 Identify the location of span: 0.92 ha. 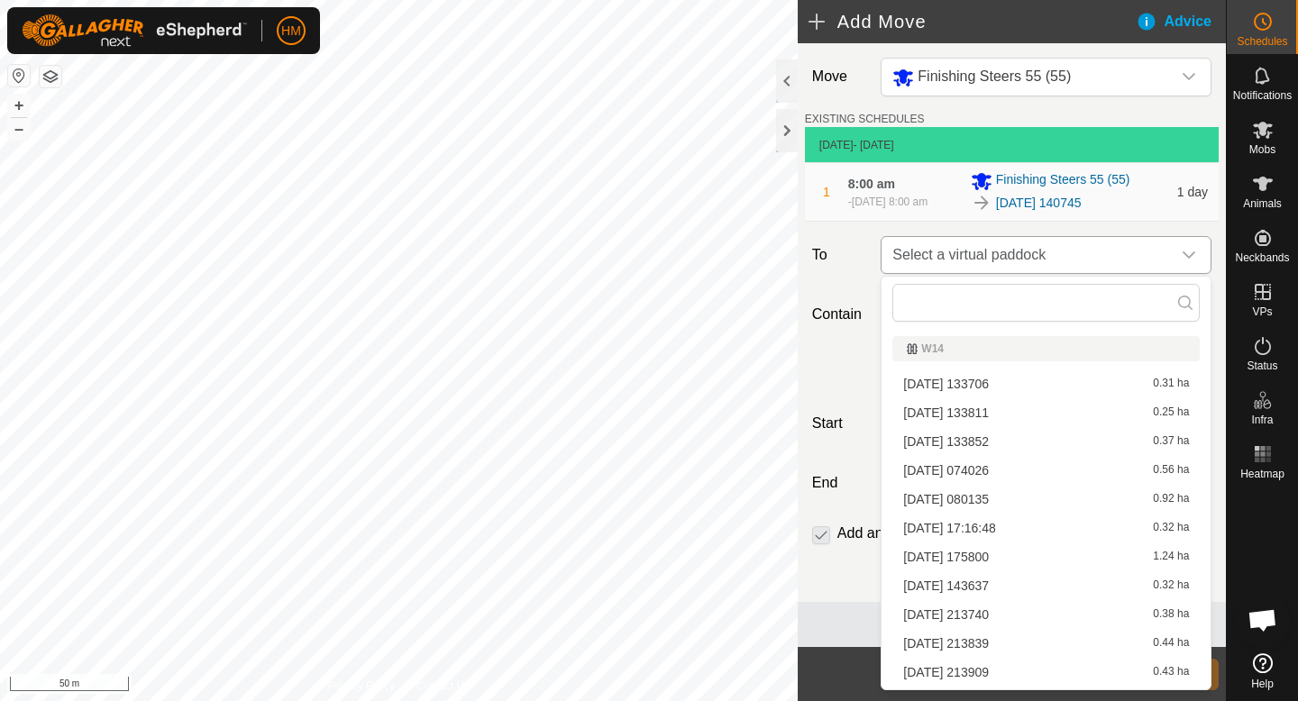
(1171, 500).